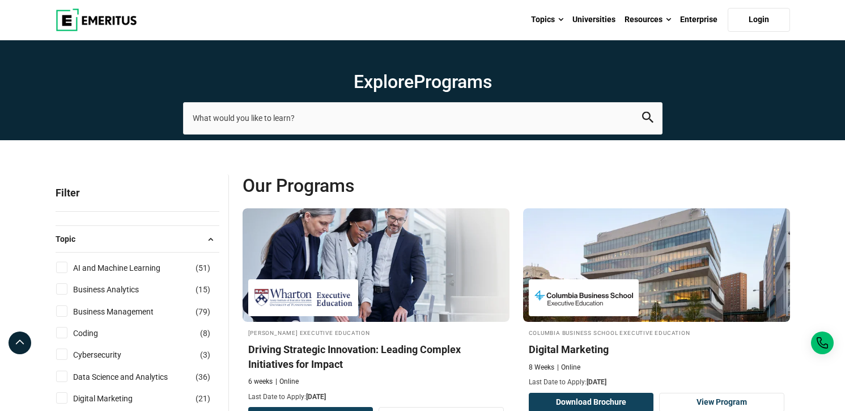 This screenshot has height=411, width=845. Describe the element at coordinates (137, 239) in the screenshot. I see `button: Topic` at that location.